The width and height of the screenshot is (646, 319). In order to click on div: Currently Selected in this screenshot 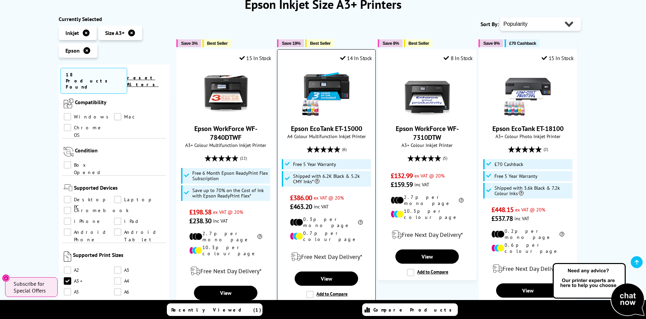, I will do `click(114, 19)`.